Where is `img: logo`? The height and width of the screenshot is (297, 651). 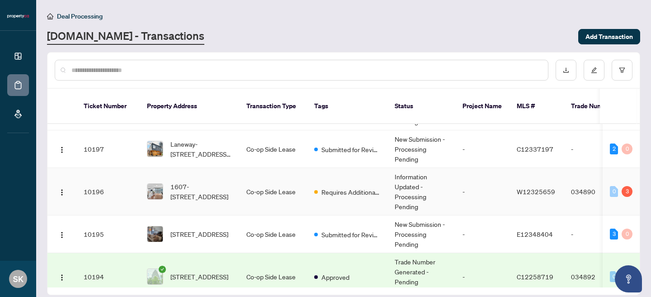 img: logo is located at coordinates (18, 16).